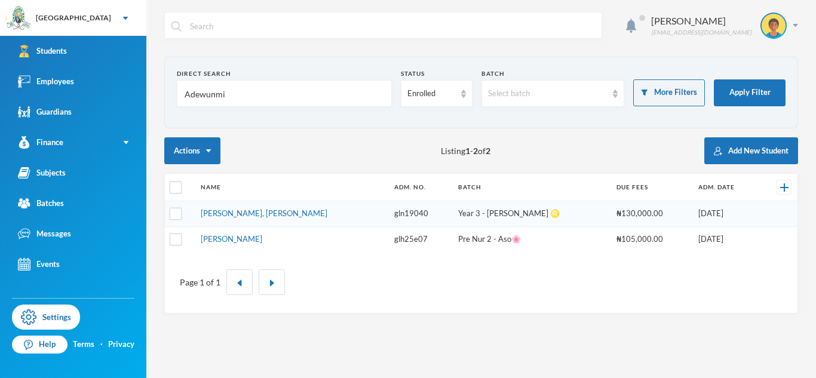 The image size is (816, 378). What do you see at coordinates (531, 239) in the screenshot?
I see `td: Pre Nur 2 - Aso🌸` at bounding box center [531, 239].